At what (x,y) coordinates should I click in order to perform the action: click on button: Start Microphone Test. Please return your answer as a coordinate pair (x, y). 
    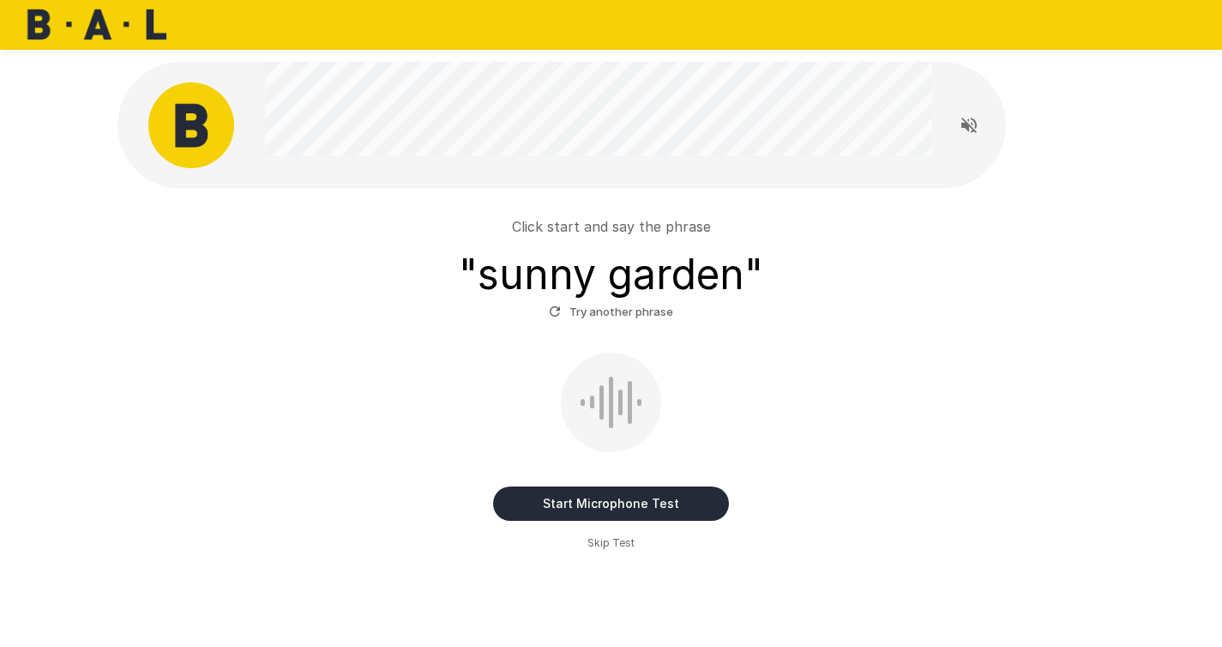
    Looking at the image, I should click on (611, 504).